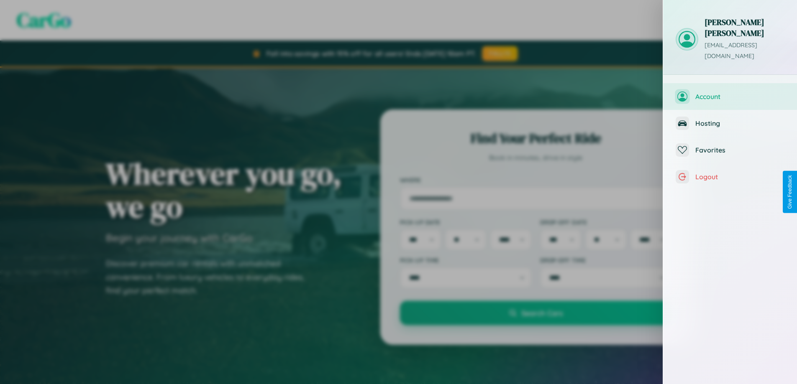 This screenshot has height=384, width=797. I want to click on button: Logout, so click(730, 177).